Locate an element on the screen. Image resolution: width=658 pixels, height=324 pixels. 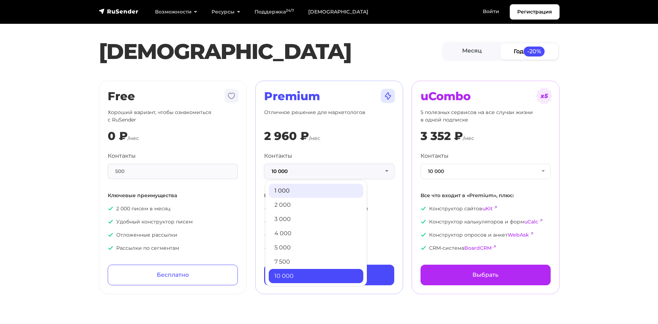
p: 5 полезных сервисов на все случаи жизни в одной подписке is located at coordinates (485, 116).